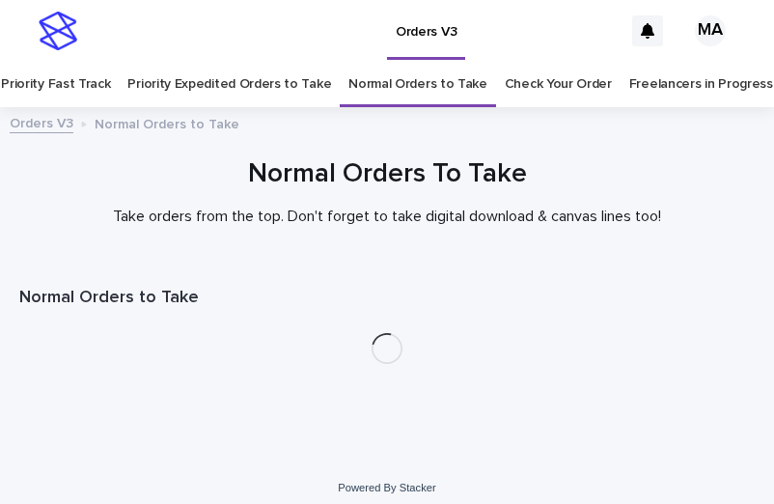 The width and height of the screenshot is (774, 504). What do you see at coordinates (387, 174) in the screenshot?
I see `h1: Normal Orders To Take` at bounding box center [387, 174].